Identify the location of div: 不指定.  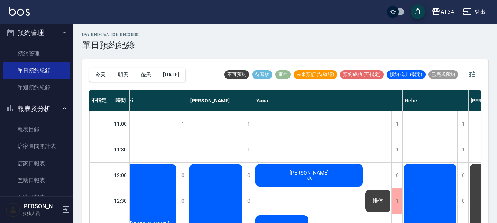
(101, 101).